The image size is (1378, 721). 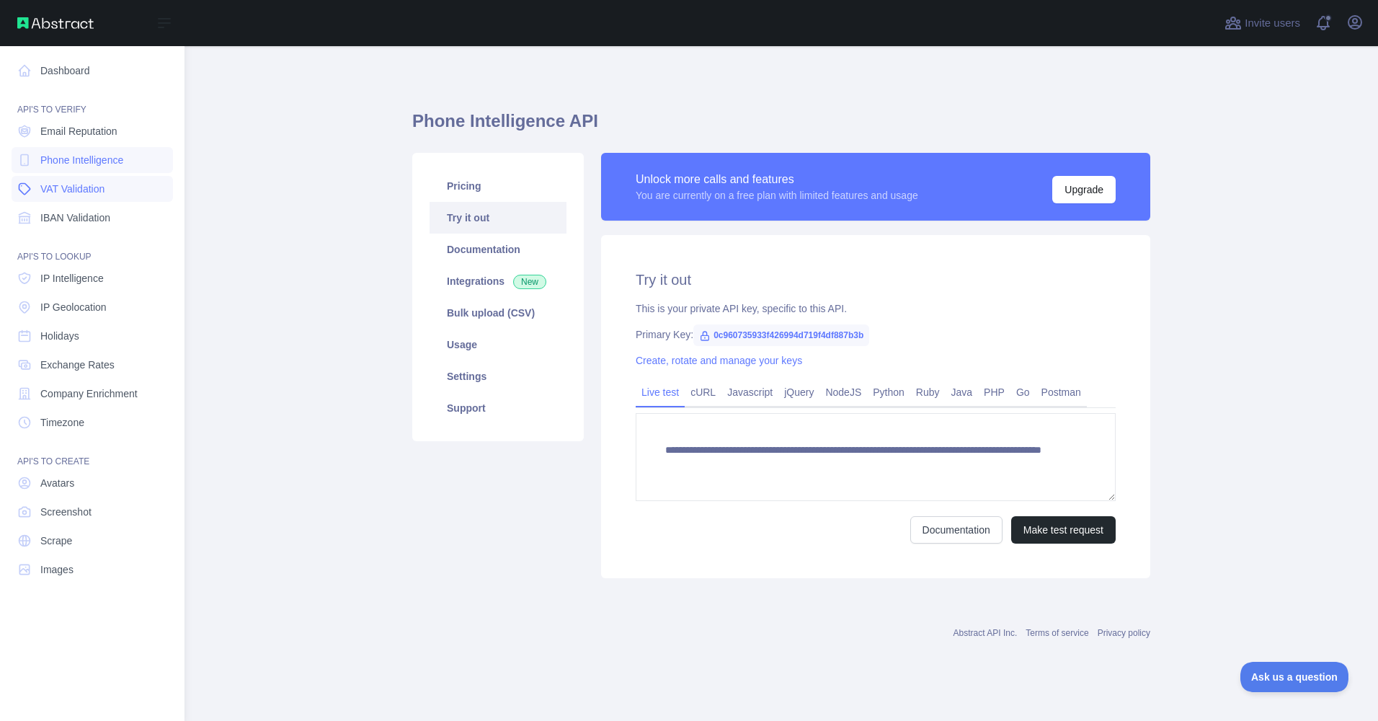 What do you see at coordinates (74, 307) in the screenshot?
I see `span: IP Geolocation` at bounding box center [74, 307].